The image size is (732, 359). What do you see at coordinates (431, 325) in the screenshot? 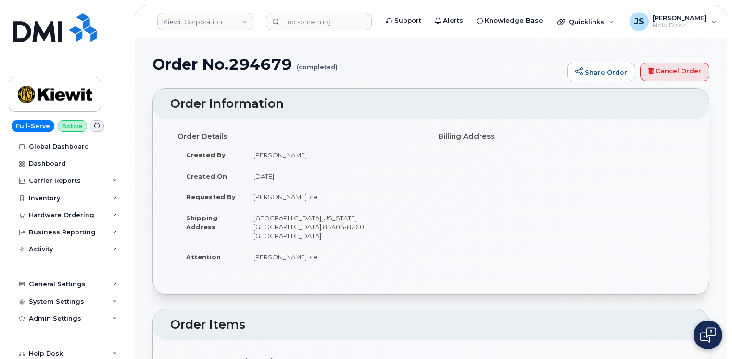
I see `h2: Order Items` at bounding box center [431, 325].